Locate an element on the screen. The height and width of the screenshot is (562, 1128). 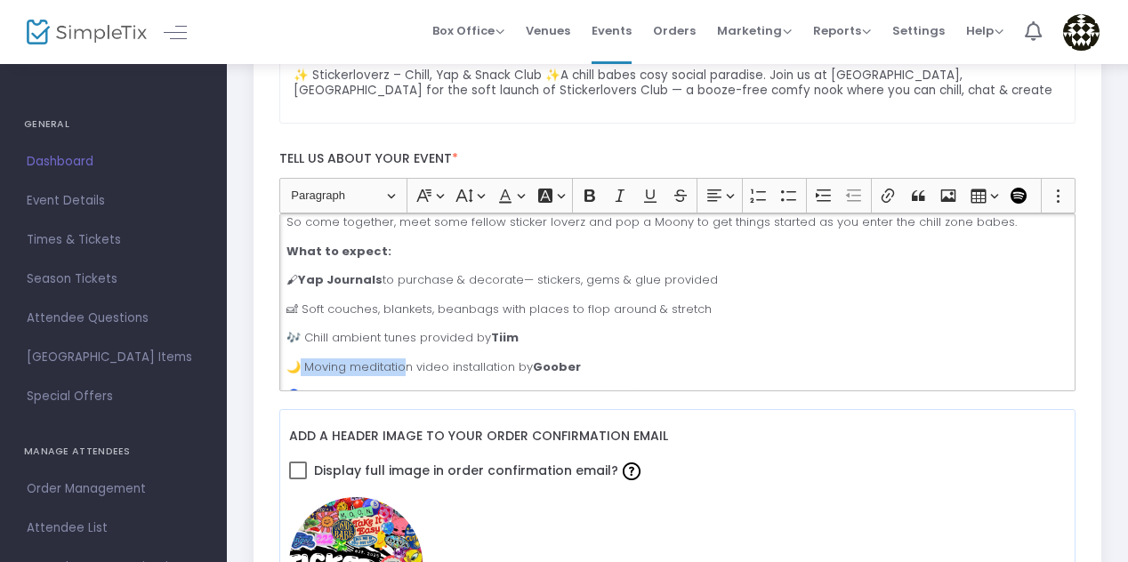
span: Order Management is located at coordinates (113, 489).